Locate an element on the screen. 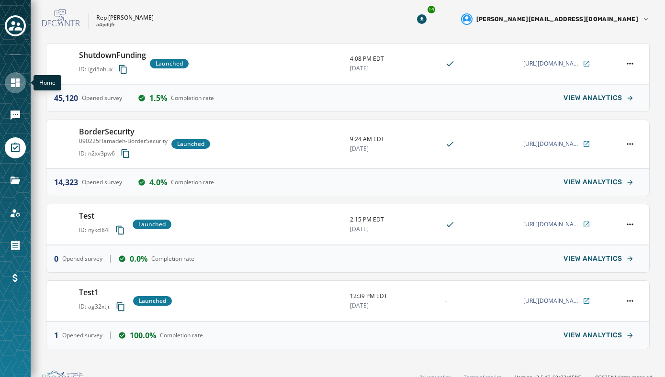  span: 4.0% is located at coordinates (158, 182).